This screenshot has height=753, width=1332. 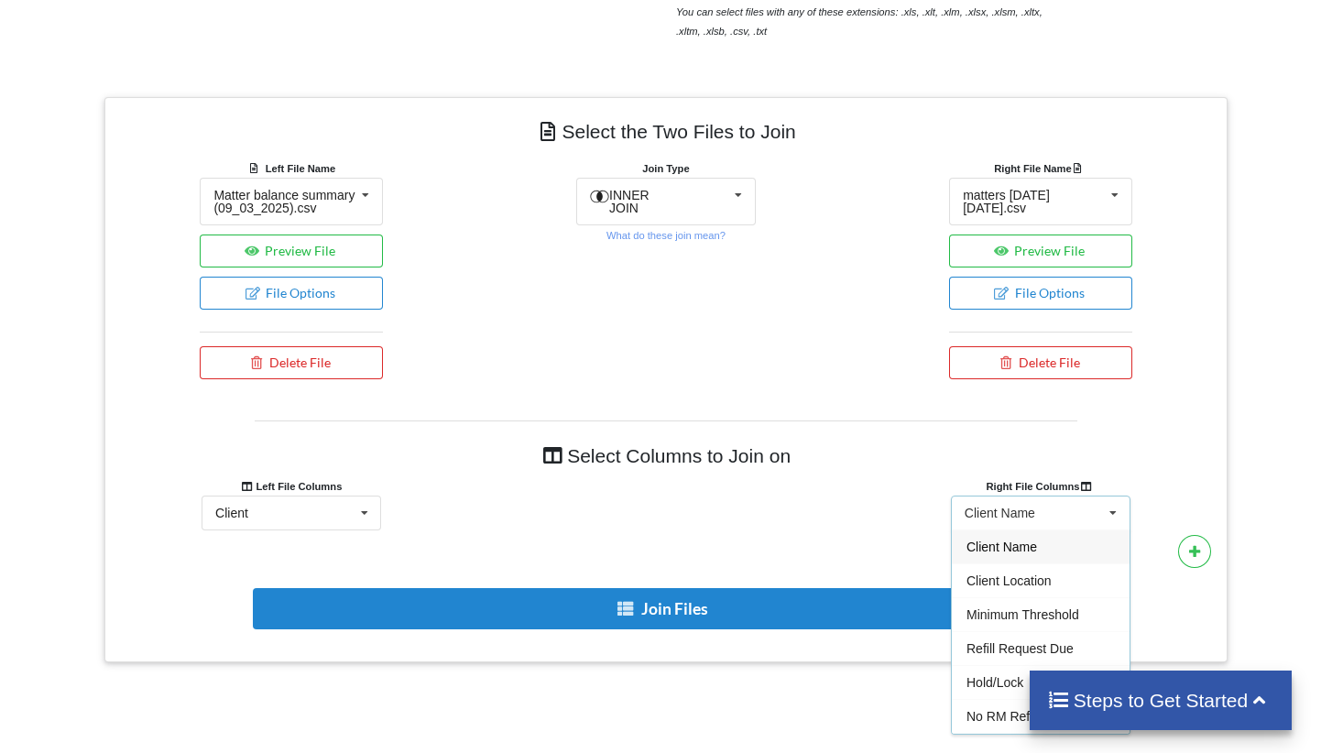 What do you see at coordinates (301, 169) in the screenshot?
I see `b: Left File Name` at bounding box center [301, 169].